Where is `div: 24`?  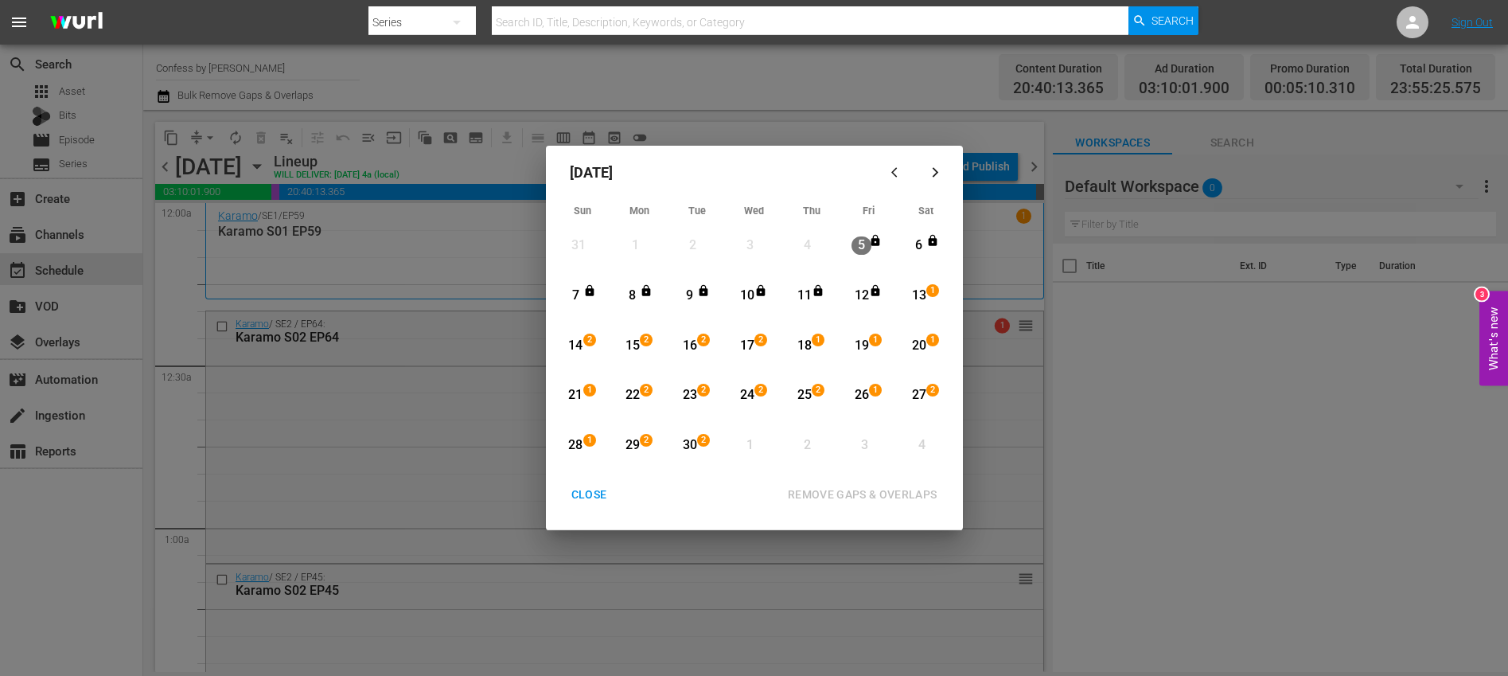 div: 24 is located at coordinates (746, 395).